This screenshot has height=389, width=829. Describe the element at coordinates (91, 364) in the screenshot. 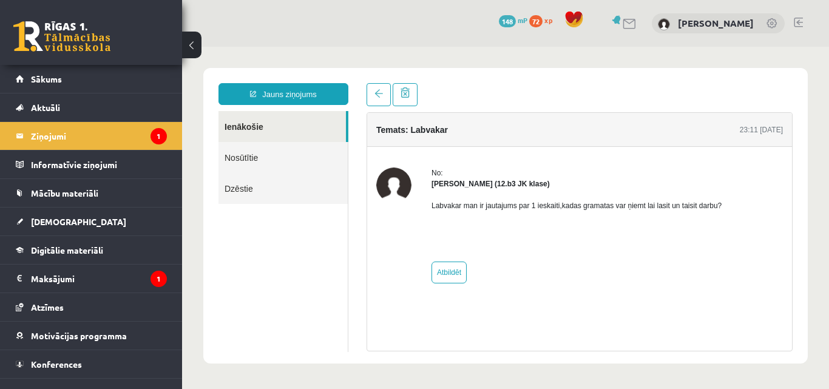

I see `a: Konferences` at that location.